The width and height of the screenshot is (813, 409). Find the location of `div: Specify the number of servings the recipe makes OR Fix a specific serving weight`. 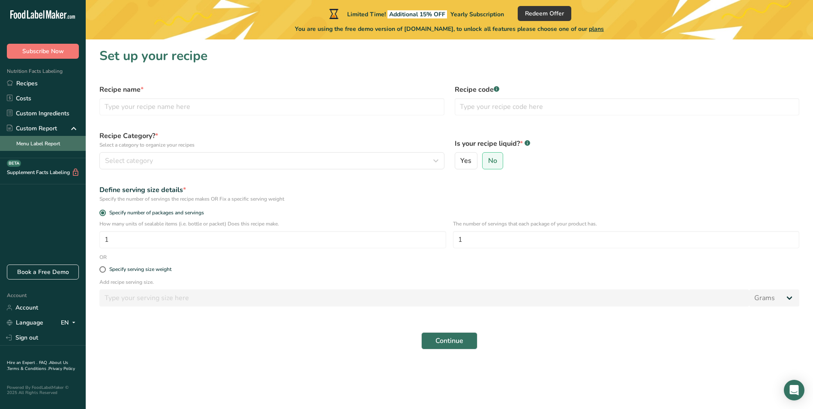

div: Specify the number of servings the recipe makes OR Fix a specific serving weight is located at coordinates (449, 199).